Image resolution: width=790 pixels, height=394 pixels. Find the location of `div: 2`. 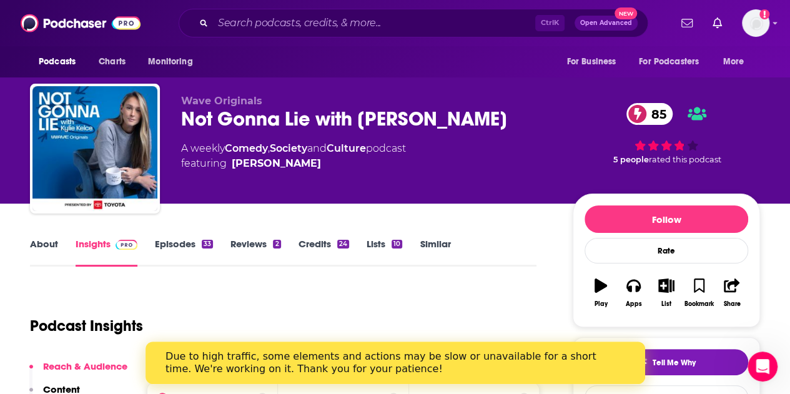

div: 2 is located at coordinates (277, 244).